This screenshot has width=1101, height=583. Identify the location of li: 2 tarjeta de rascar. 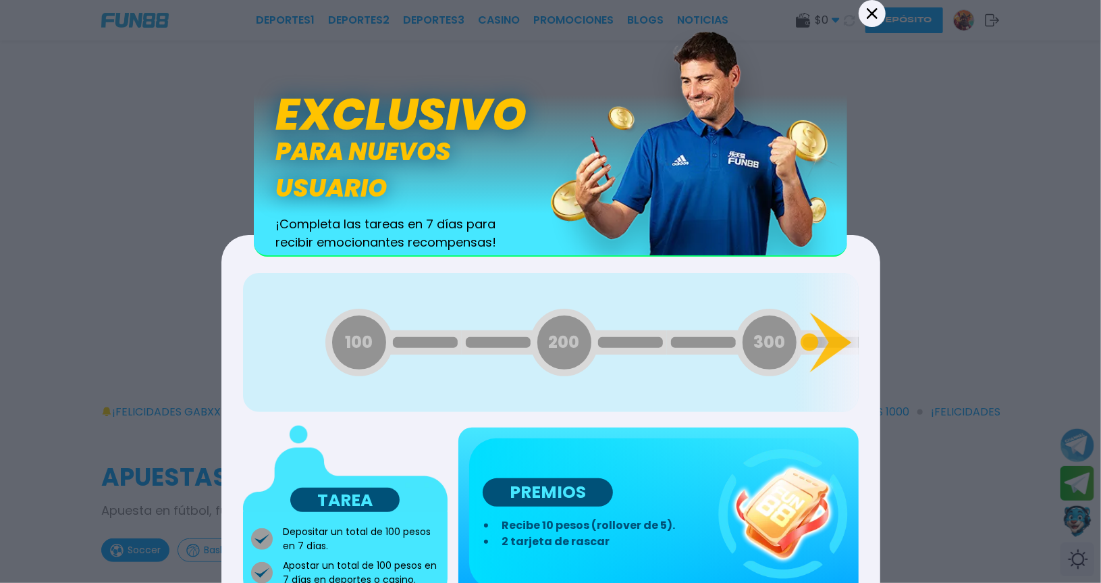
(603, 542).